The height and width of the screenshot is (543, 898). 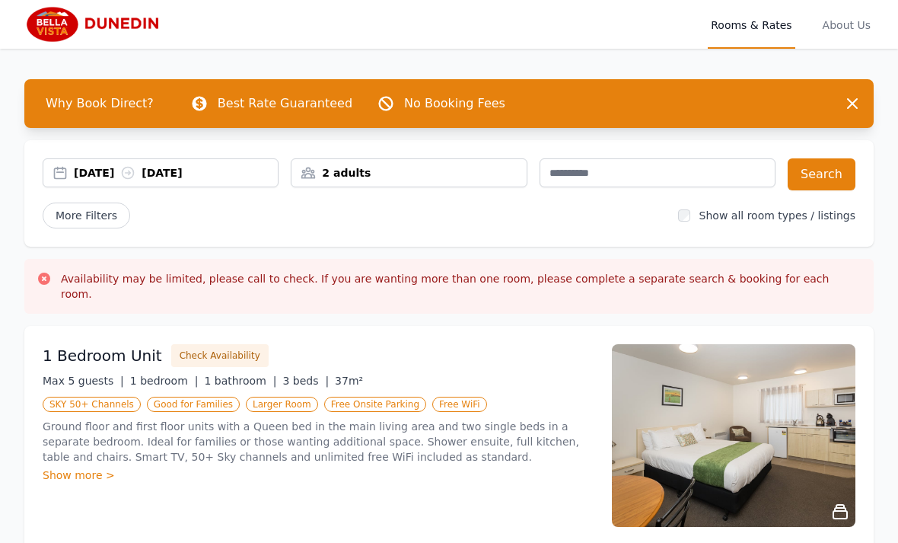 What do you see at coordinates (821, 174) in the screenshot?
I see `button: Search` at bounding box center [821, 174].